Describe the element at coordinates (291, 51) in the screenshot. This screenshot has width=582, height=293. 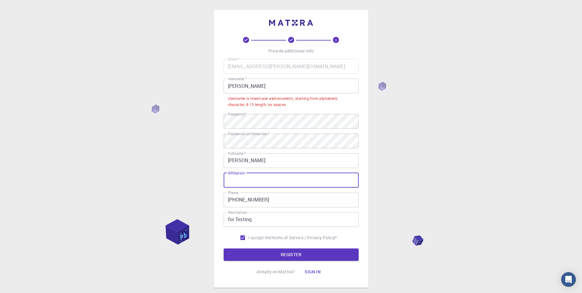
I see `p: Provide additional info` at that location.